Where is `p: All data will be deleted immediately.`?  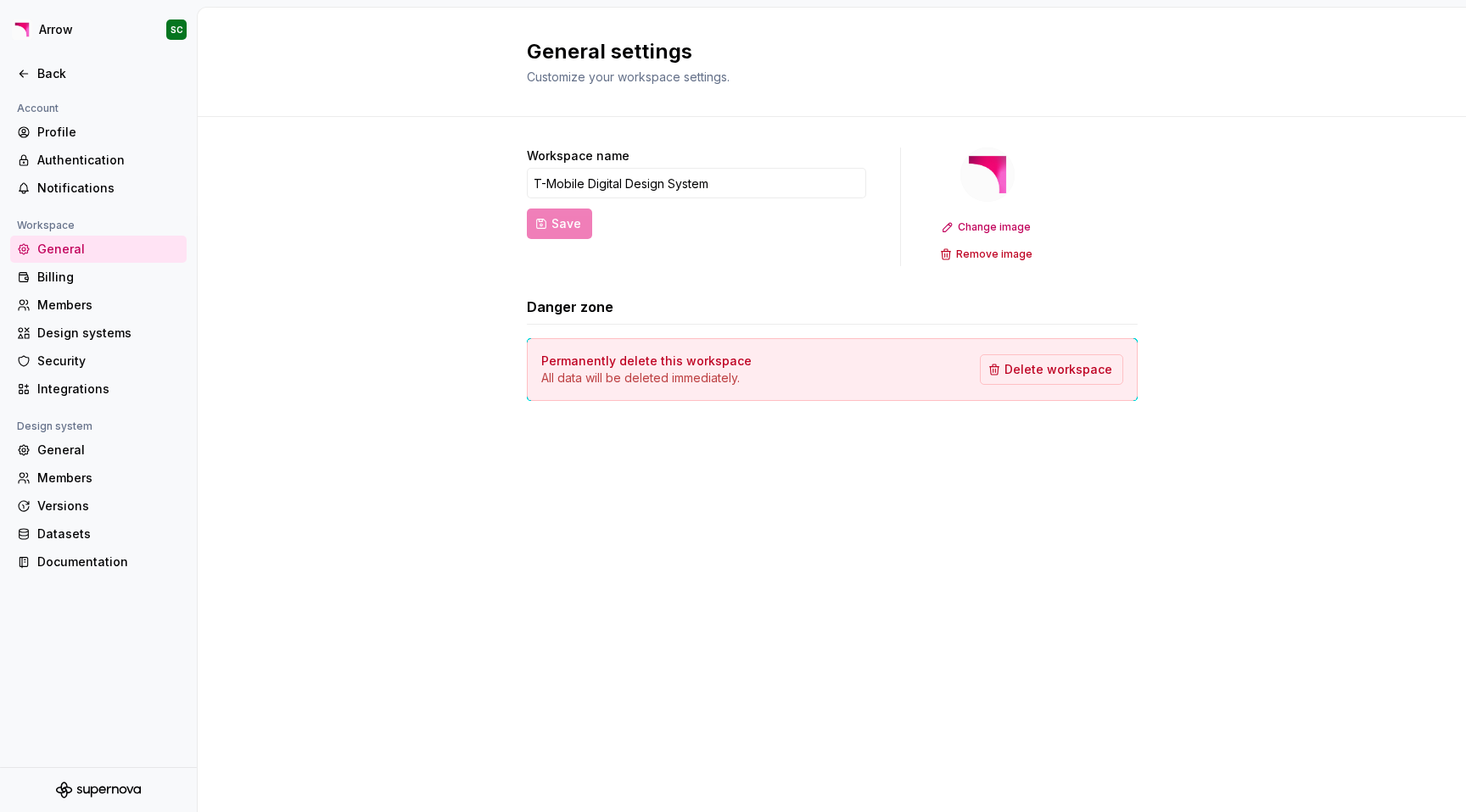 p: All data will be deleted immediately. is located at coordinates (647, 378).